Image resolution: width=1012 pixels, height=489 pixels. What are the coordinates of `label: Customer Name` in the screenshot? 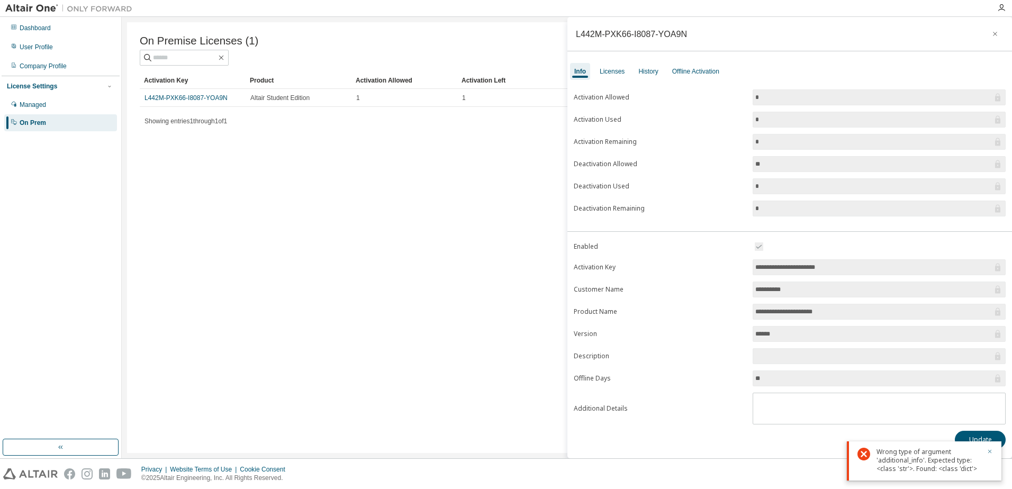 It's located at (660, 290).